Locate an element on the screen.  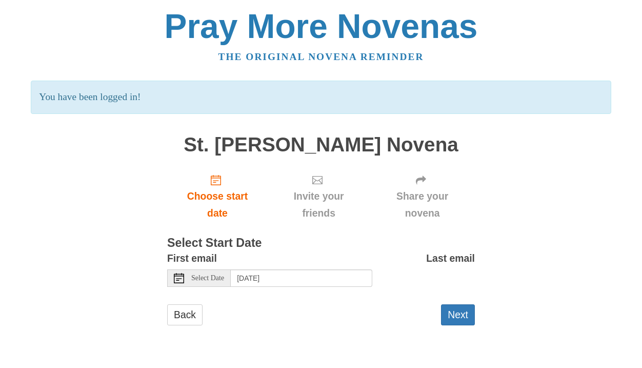
label: First email is located at coordinates (192, 258).